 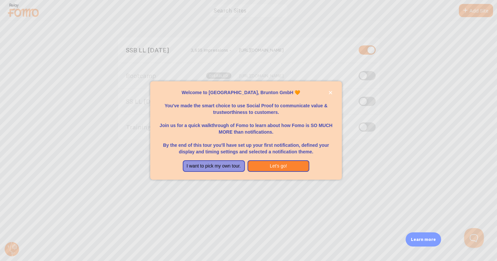 What do you see at coordinates (330, 92) in the screenshot?
I see `button: close,` at bounding box center [330, 92].